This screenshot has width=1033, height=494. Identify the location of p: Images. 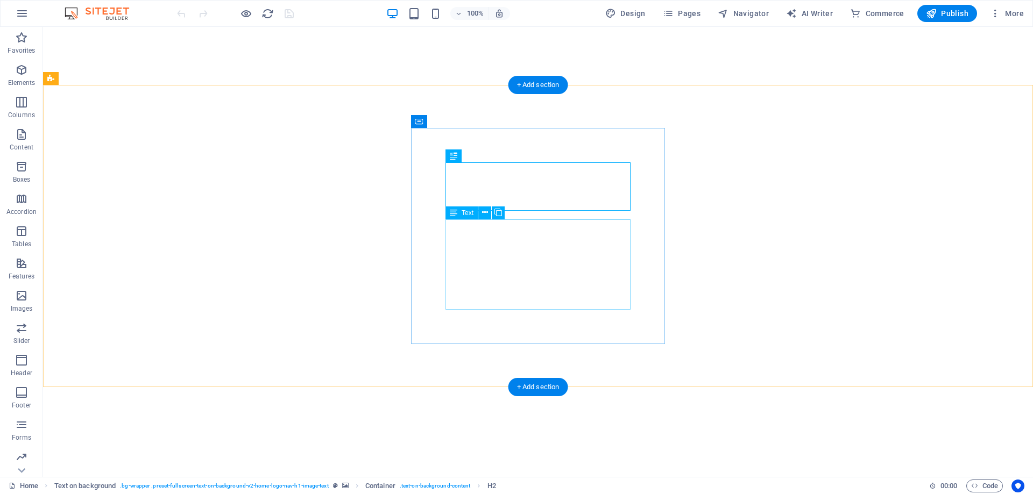
(22, 309).